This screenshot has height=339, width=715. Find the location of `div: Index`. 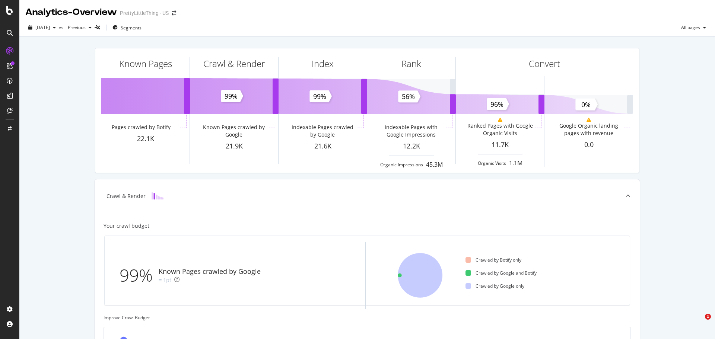

div: Index is located at coordinates (323, 64).